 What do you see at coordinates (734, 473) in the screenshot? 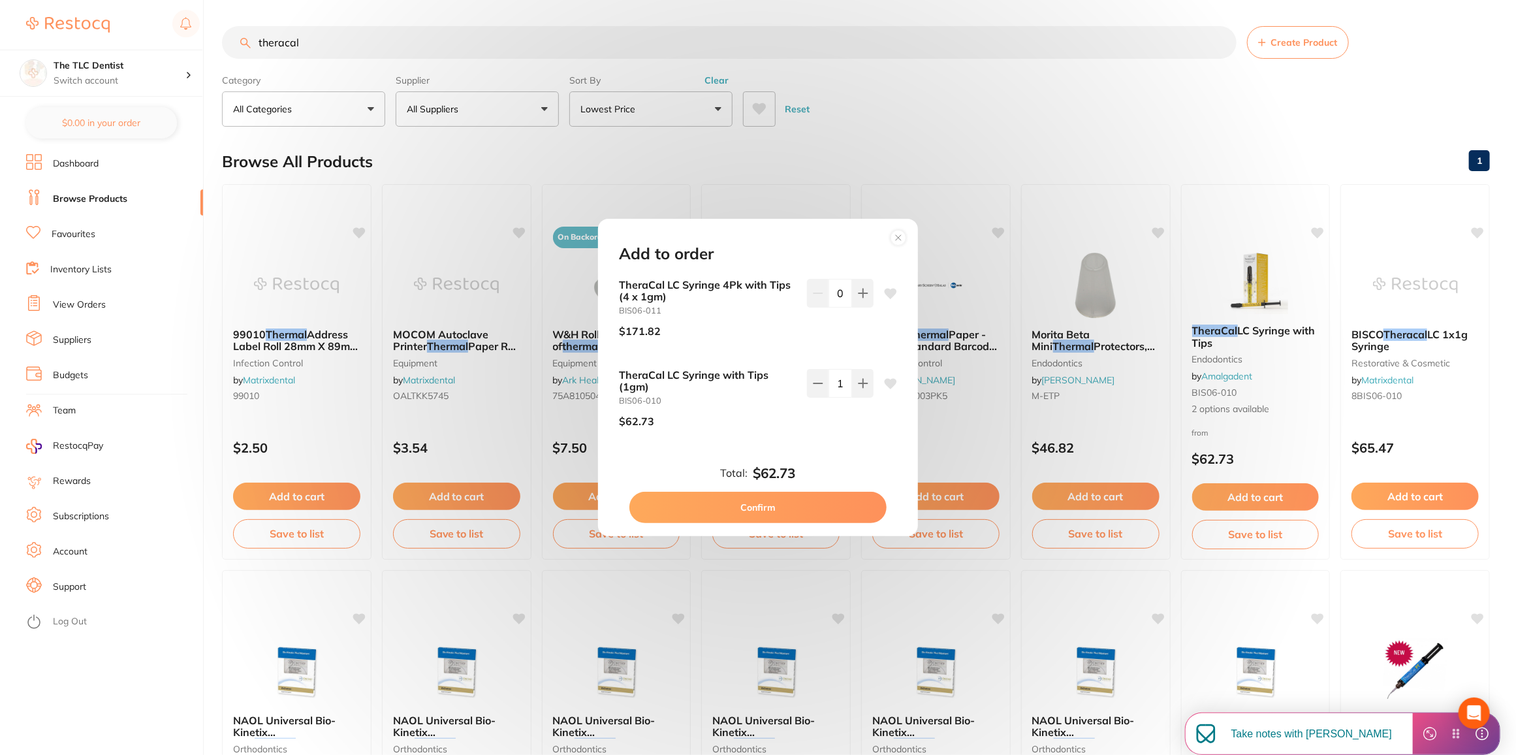
I see `label: Total:` at bounding box center [734, 473].